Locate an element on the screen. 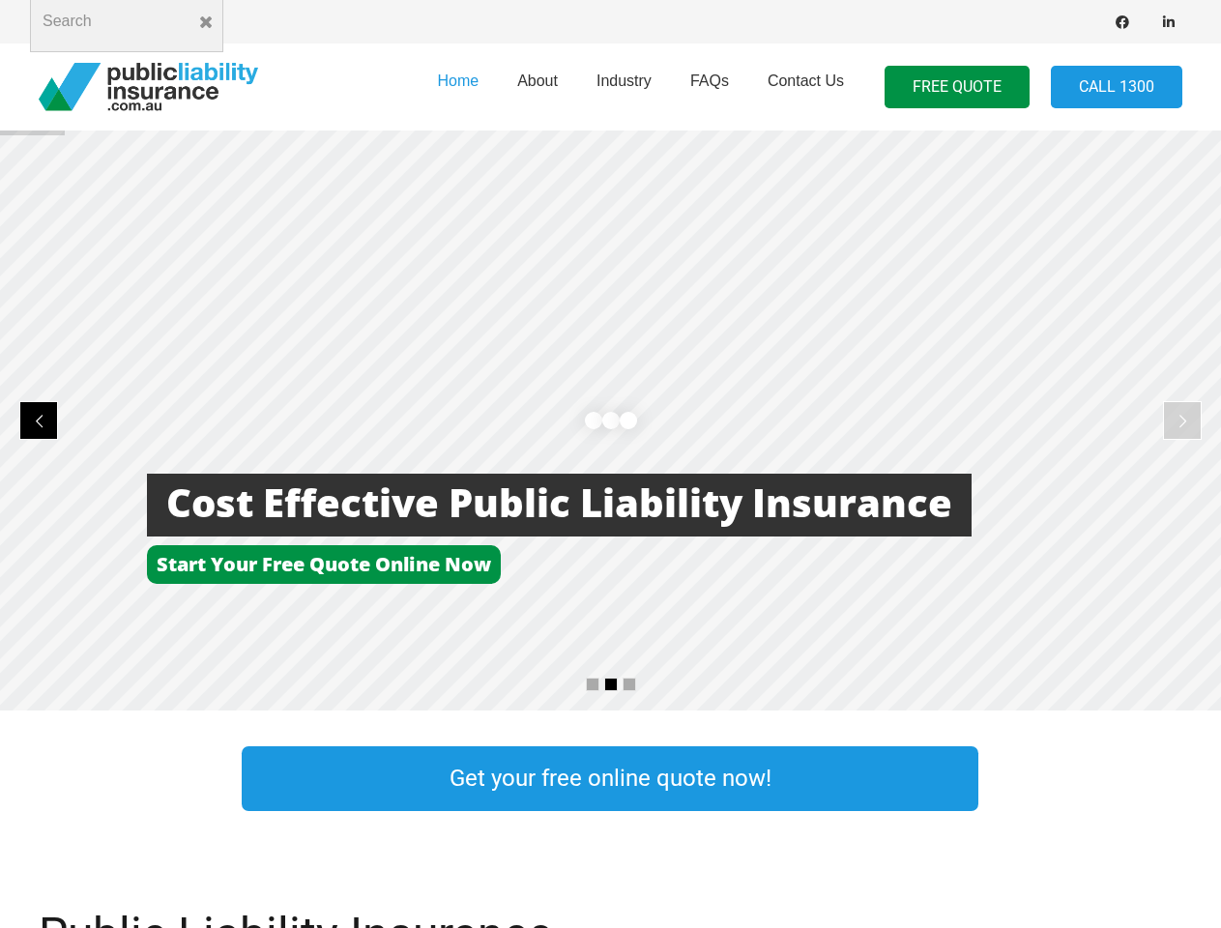  span: Home is located at coordinates (457, 80).